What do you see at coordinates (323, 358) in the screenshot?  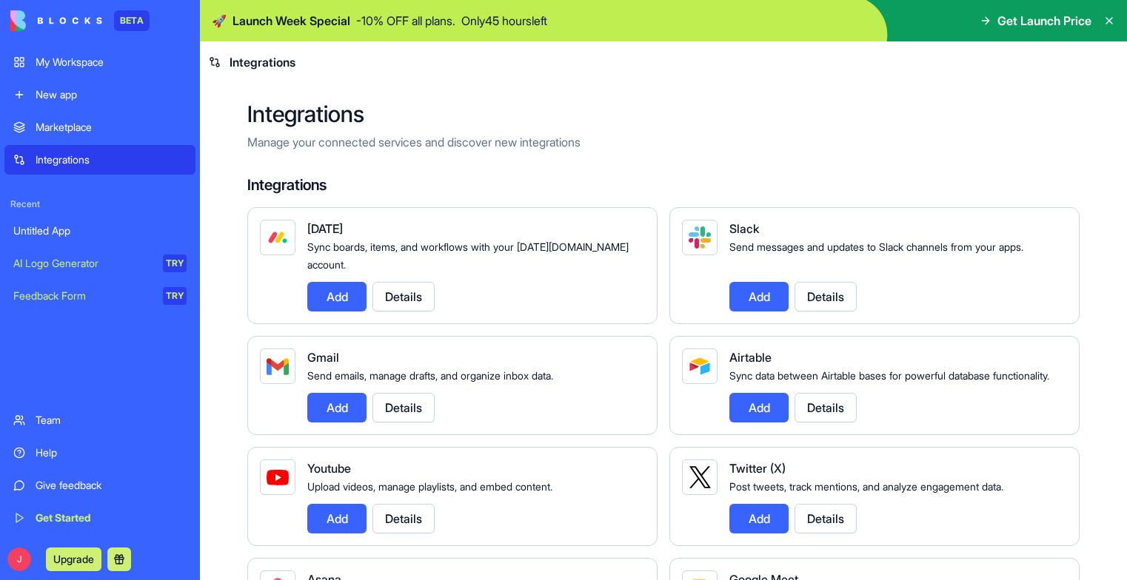 I see `span: Gmail` at bounding box center [323, 358].